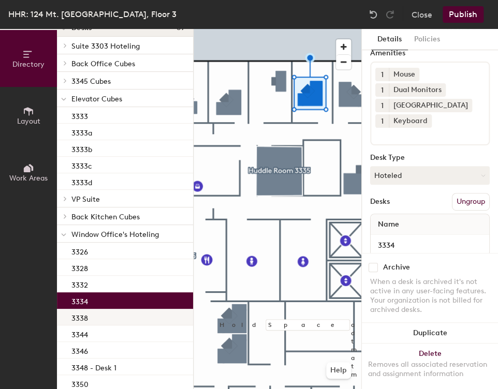  What do you see at coordinates (427, 39) in the screenshot?
I see `button: Policies` at bounding box center [427, 39].